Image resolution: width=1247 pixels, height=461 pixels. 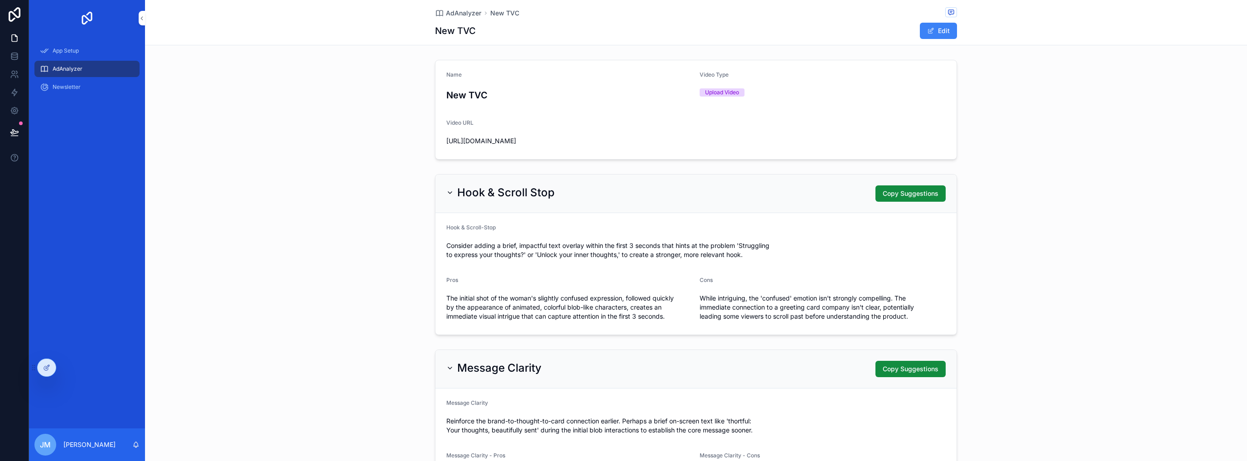 What do you see at coordinates (87, 87) in the screenshot?
I see `a: Newsletter` at bounding box center [87, 87].